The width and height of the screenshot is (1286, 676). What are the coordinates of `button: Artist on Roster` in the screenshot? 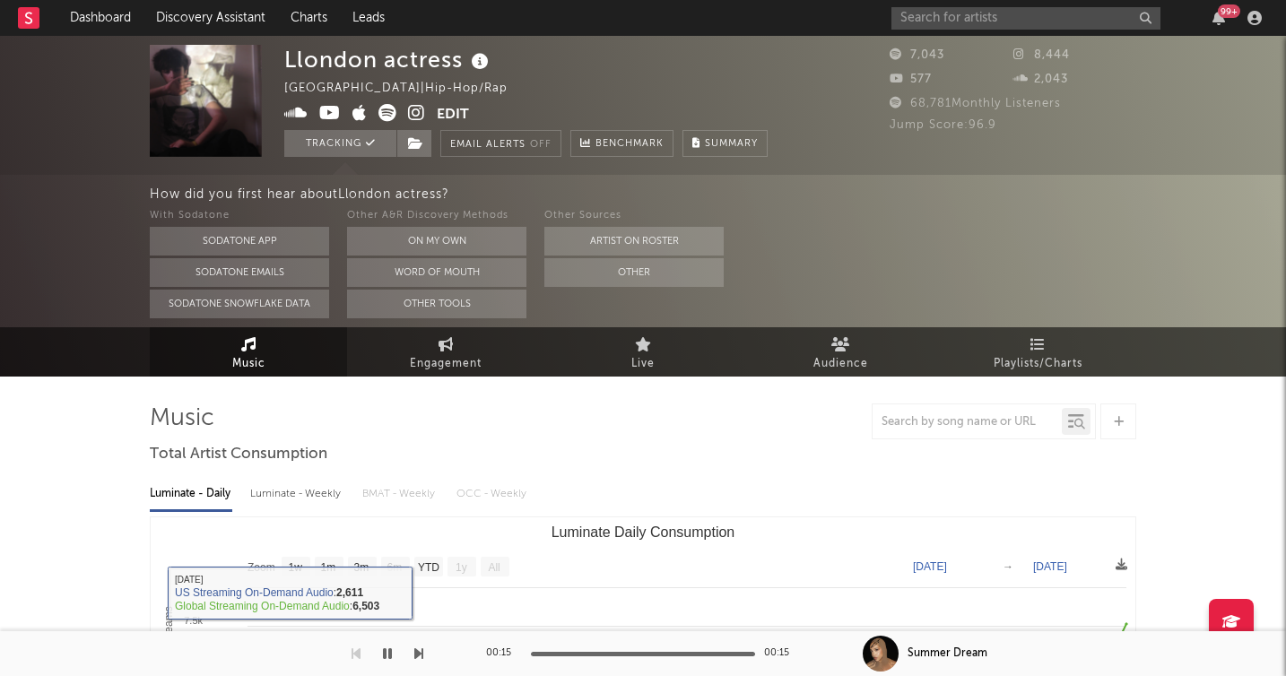 It's located at (634, 241).